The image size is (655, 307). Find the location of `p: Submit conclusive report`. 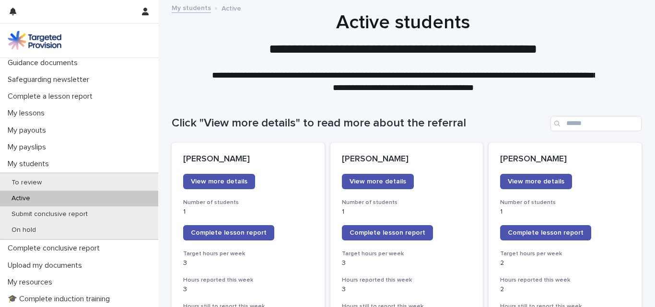

p: Submit conclusive report is located at coordinates (49, 214).